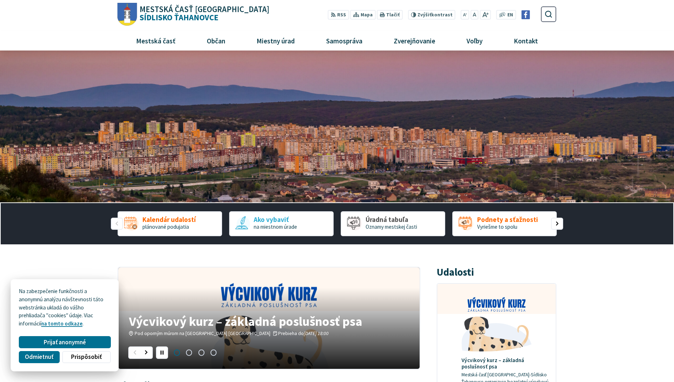 This screenshot has width=674, height=382. What do you see at coordinates (281, 223) in the screenshot?
I see `div: 2 / 5` at bounding box center [281, 223].